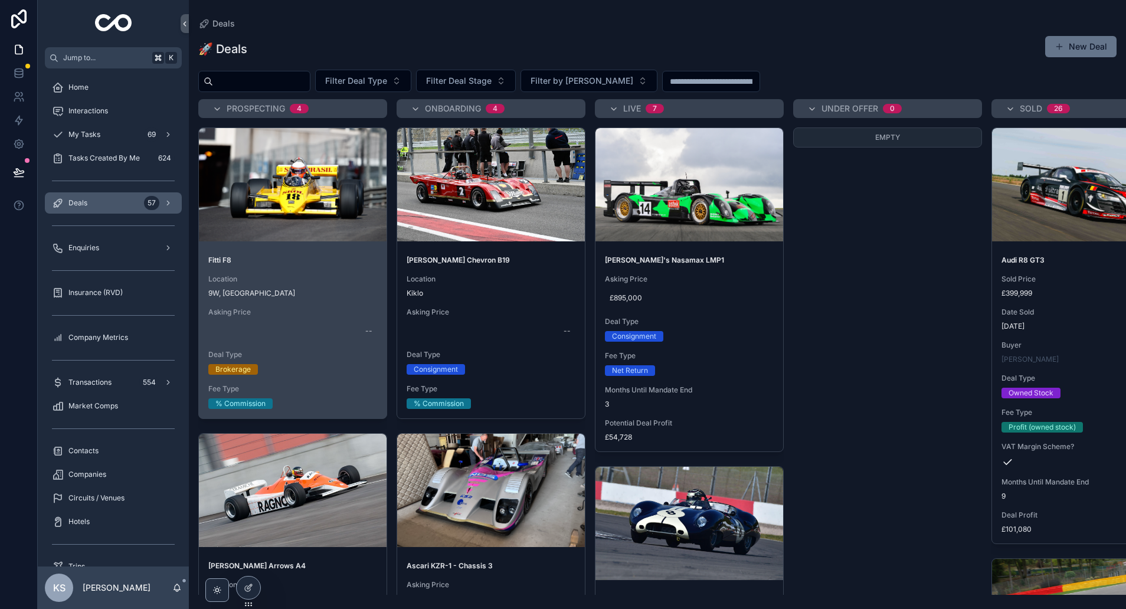  What do you see at coordinates (113, 474) in the screenshot?
I see `a: Companies` at bounding box center [113, 474].